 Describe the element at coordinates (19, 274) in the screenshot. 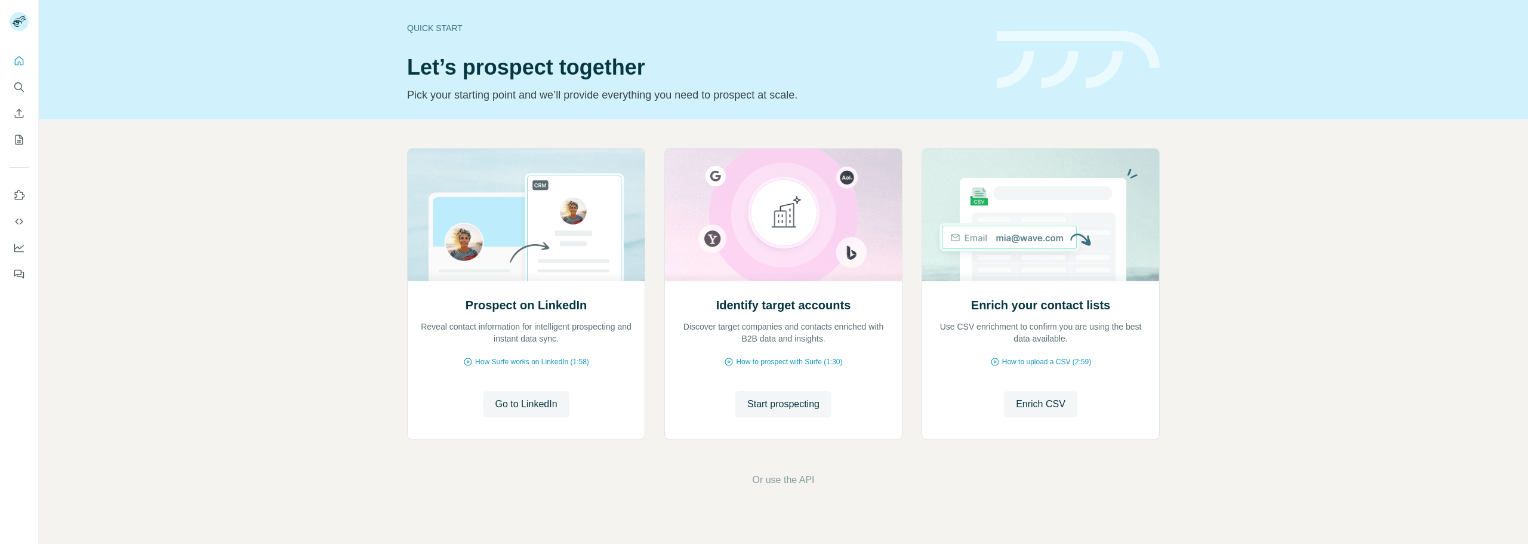

I see `button: Feedback` at that location.